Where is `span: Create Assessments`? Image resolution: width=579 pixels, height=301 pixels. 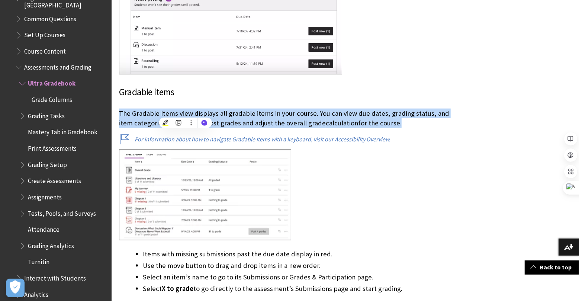
span: Create Assessments is located at coordinates (54, 180).